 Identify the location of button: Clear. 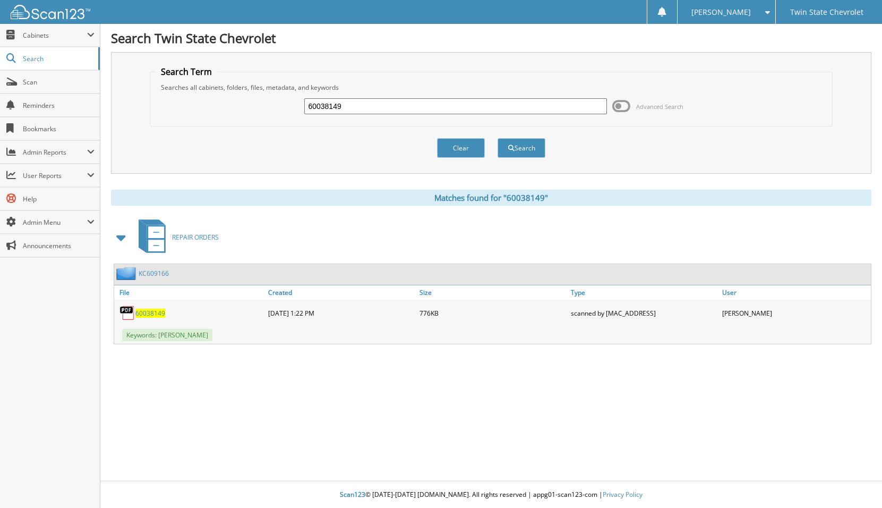
(461, 148).